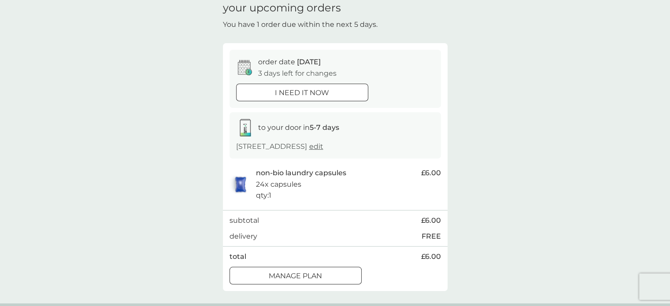  I want to click on p: delivery, so click(243, 237).